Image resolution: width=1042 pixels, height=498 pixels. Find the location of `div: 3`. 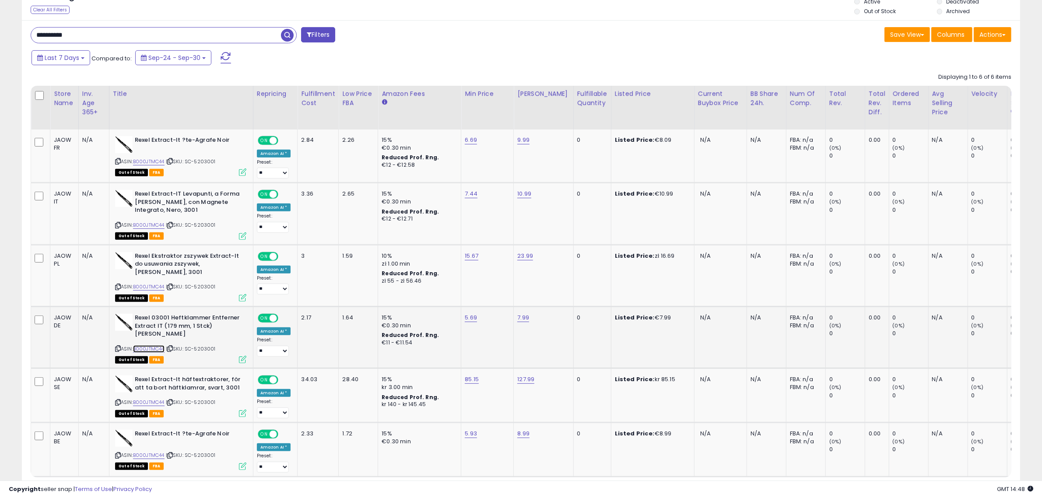

div: 3 is located at coordinates (316, 256).